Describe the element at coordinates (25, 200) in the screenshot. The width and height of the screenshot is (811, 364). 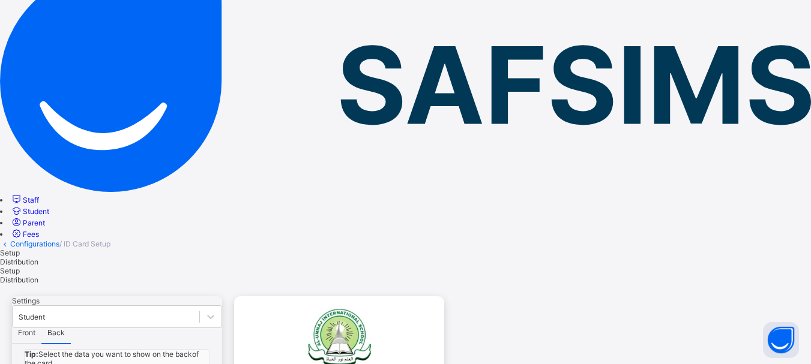
I see `a: Staff` at that location.